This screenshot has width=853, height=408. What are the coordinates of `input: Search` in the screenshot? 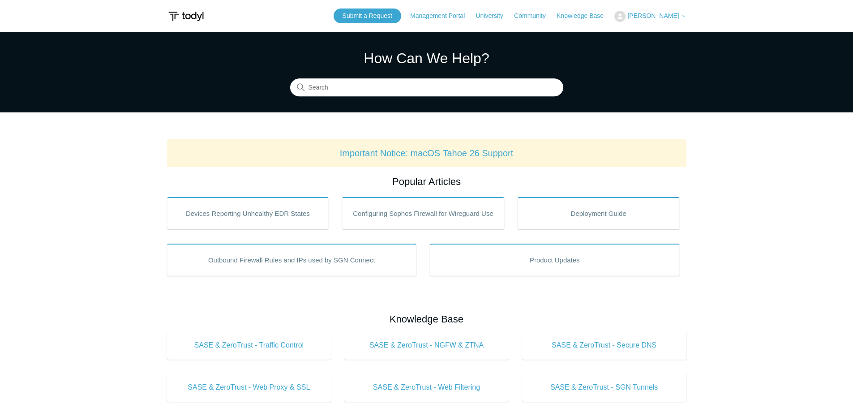 It's located at (427, 88).